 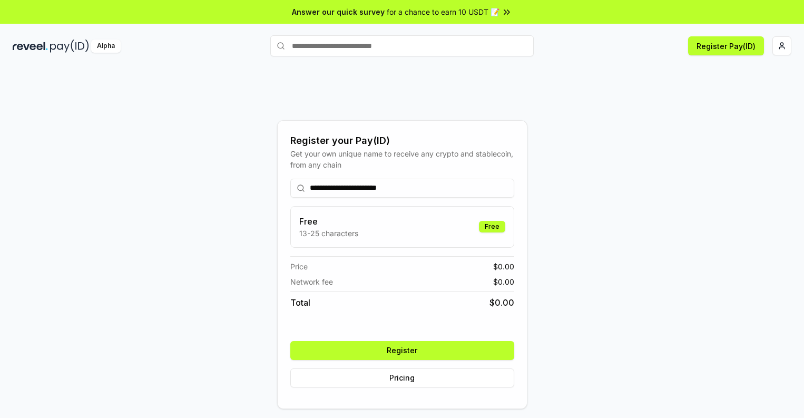 I want to click on div: Free, so click(x=492, y=227).